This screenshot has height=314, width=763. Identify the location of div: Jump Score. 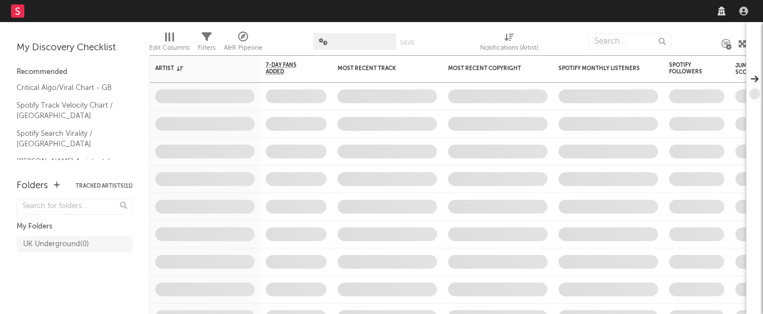
(749, 69).